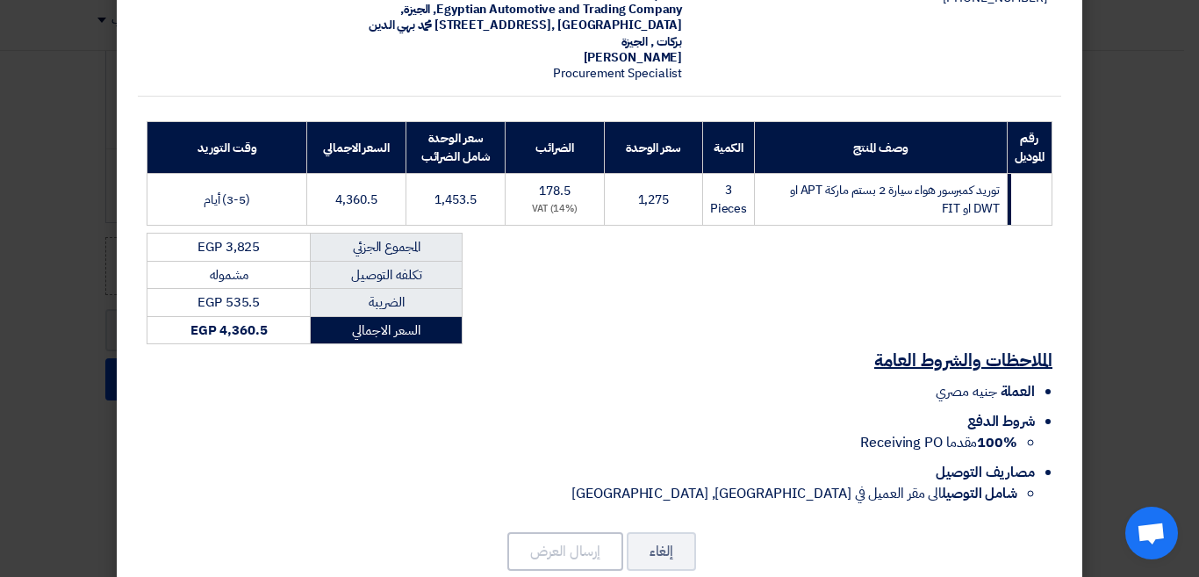  What do you see at coordinates (653, 148) in the screenshot?
I see `th: سعر الوحدة` at bounding box center [653, 148].